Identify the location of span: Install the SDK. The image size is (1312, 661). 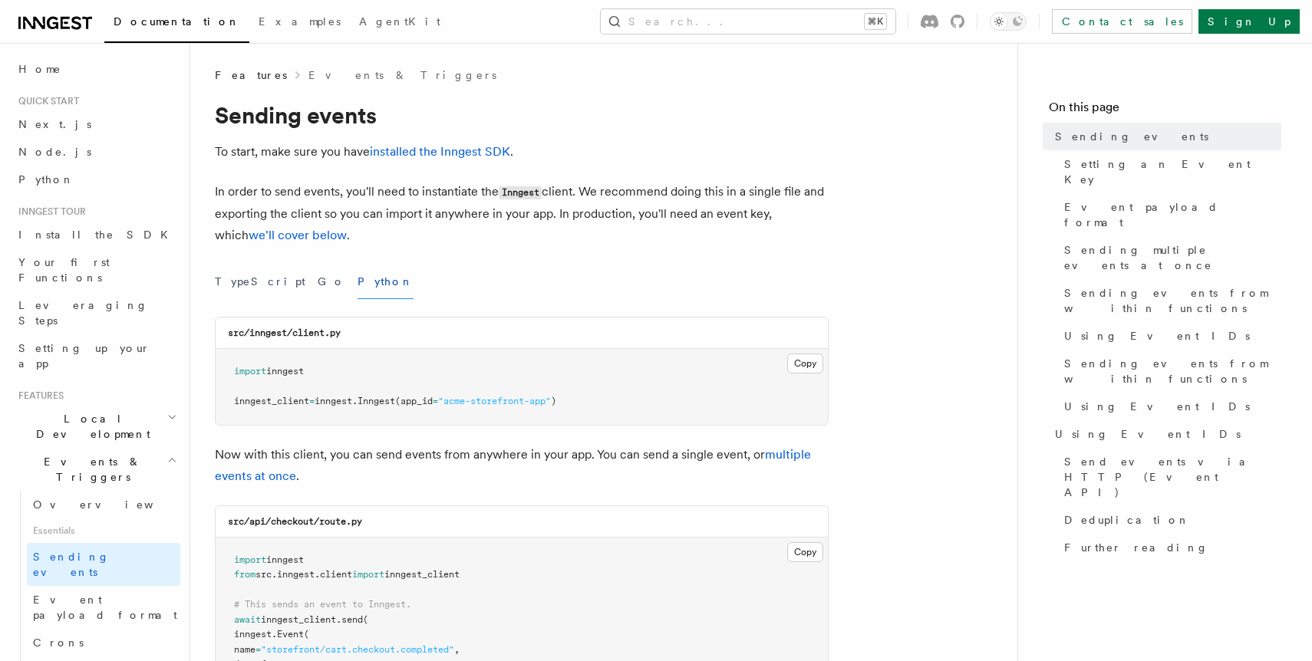
(97, 235).